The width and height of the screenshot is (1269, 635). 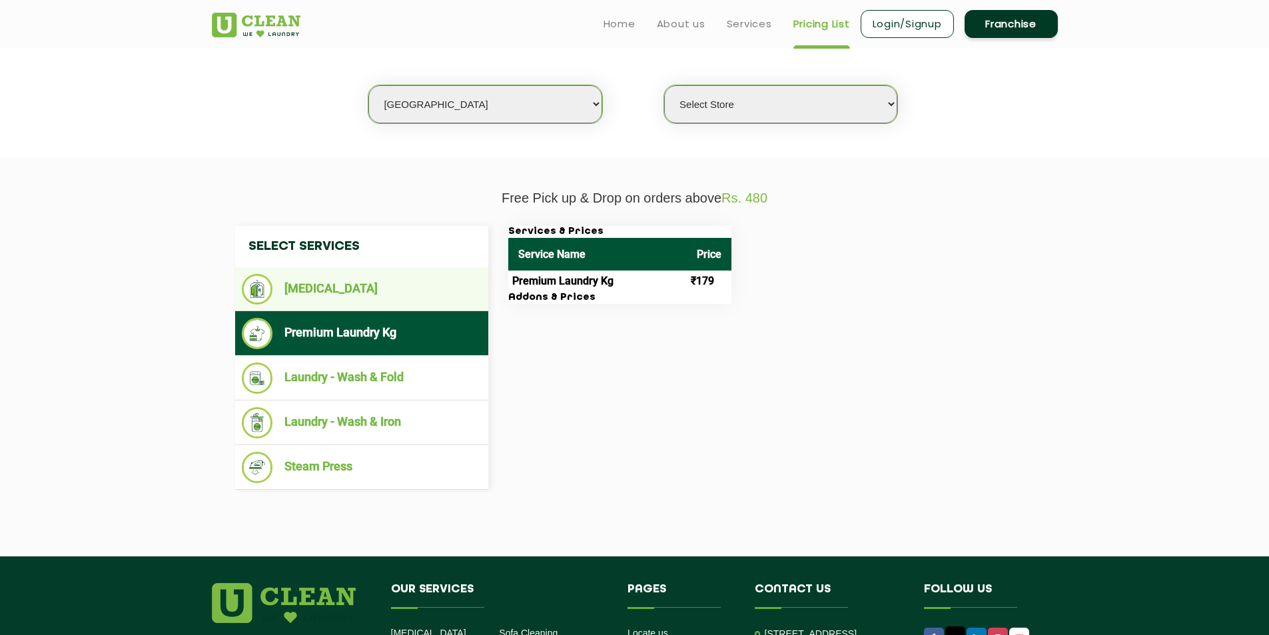 What do you see at coordinates (709, 254) in the screenshot?
I see `th: Price` at bounding box center [709, 254].